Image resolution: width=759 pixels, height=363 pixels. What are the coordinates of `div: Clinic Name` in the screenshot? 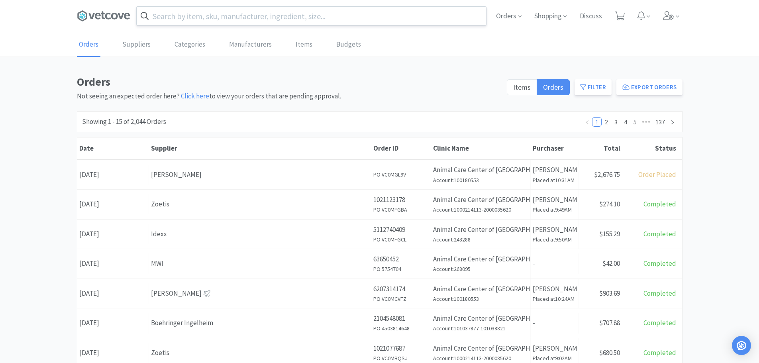 It's located at (481, 148).